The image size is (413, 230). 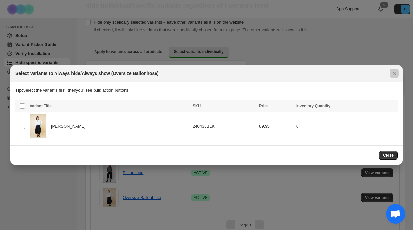 What do you see at coordinates (197, 106) in the screenshot?
I see `span: SKU` at bounding box center [197, 106].